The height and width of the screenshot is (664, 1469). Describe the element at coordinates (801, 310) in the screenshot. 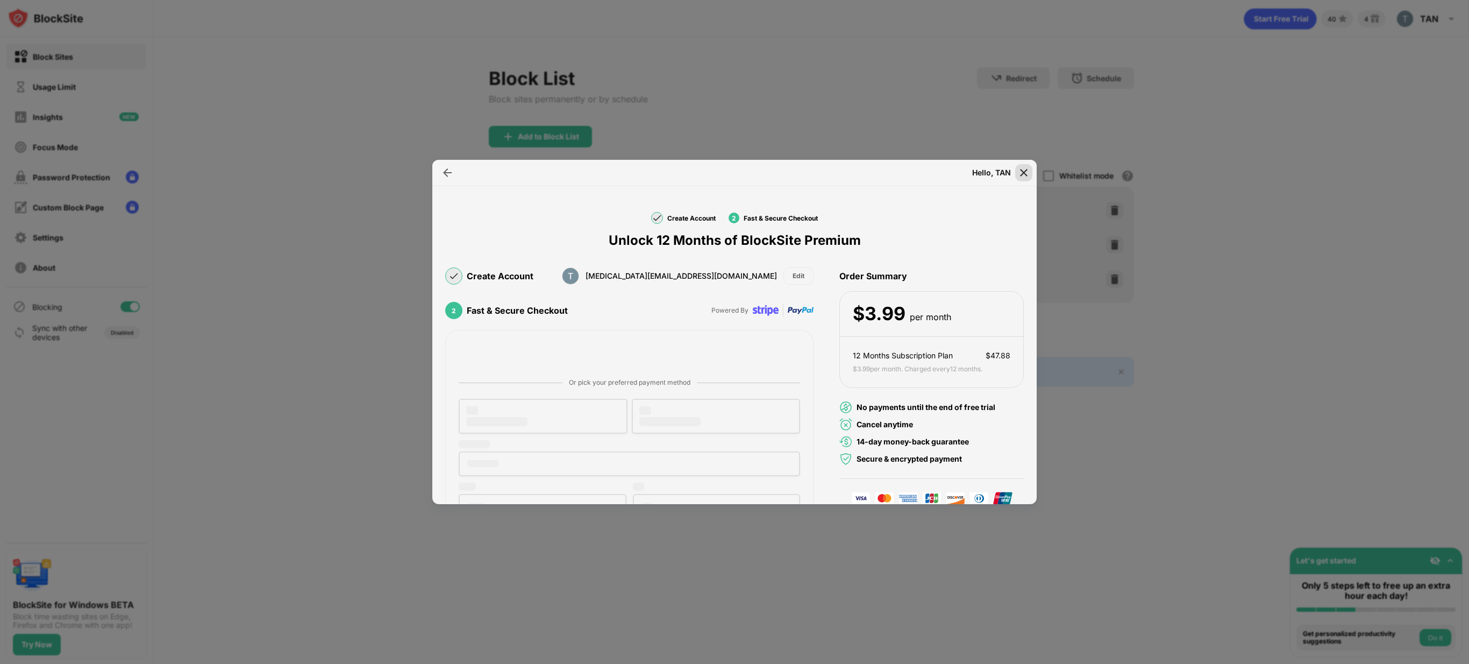

I see `img: paypal-transparent.svg` at that location.